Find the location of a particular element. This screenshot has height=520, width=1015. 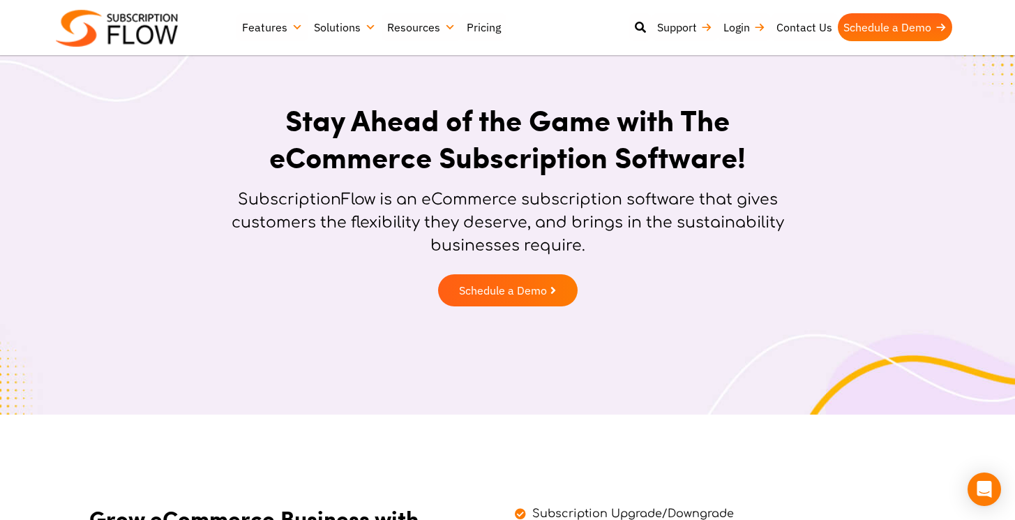

span: Schedule a Demo is located at coordinates (503, 290).